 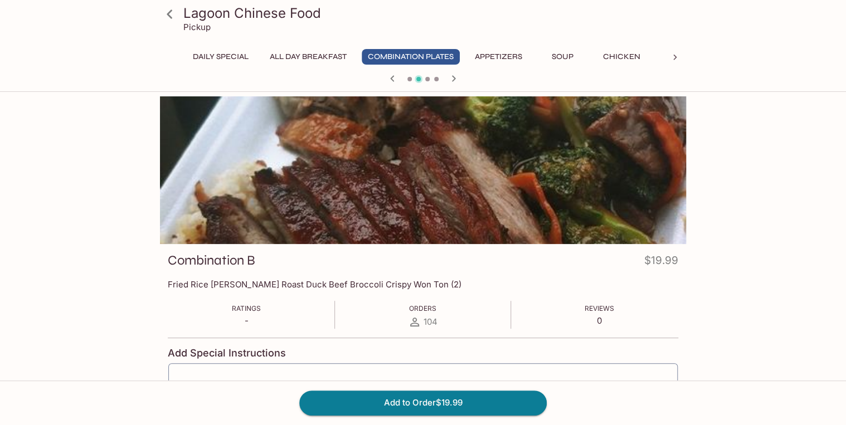 What do you see at coordinates (422, 308) in the screenshot?
I see `span: Orders` at bounding box center [422, 308].